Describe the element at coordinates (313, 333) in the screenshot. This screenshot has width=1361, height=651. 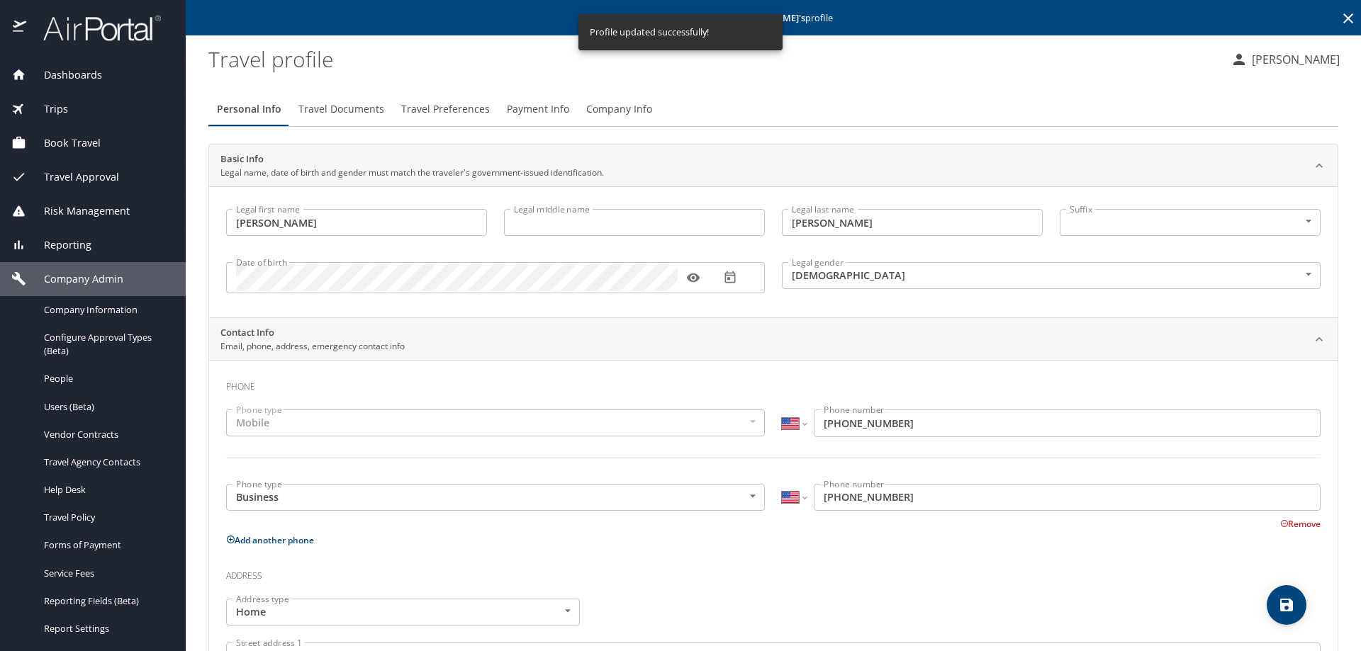
I see `h2: Contact Info` at that location.